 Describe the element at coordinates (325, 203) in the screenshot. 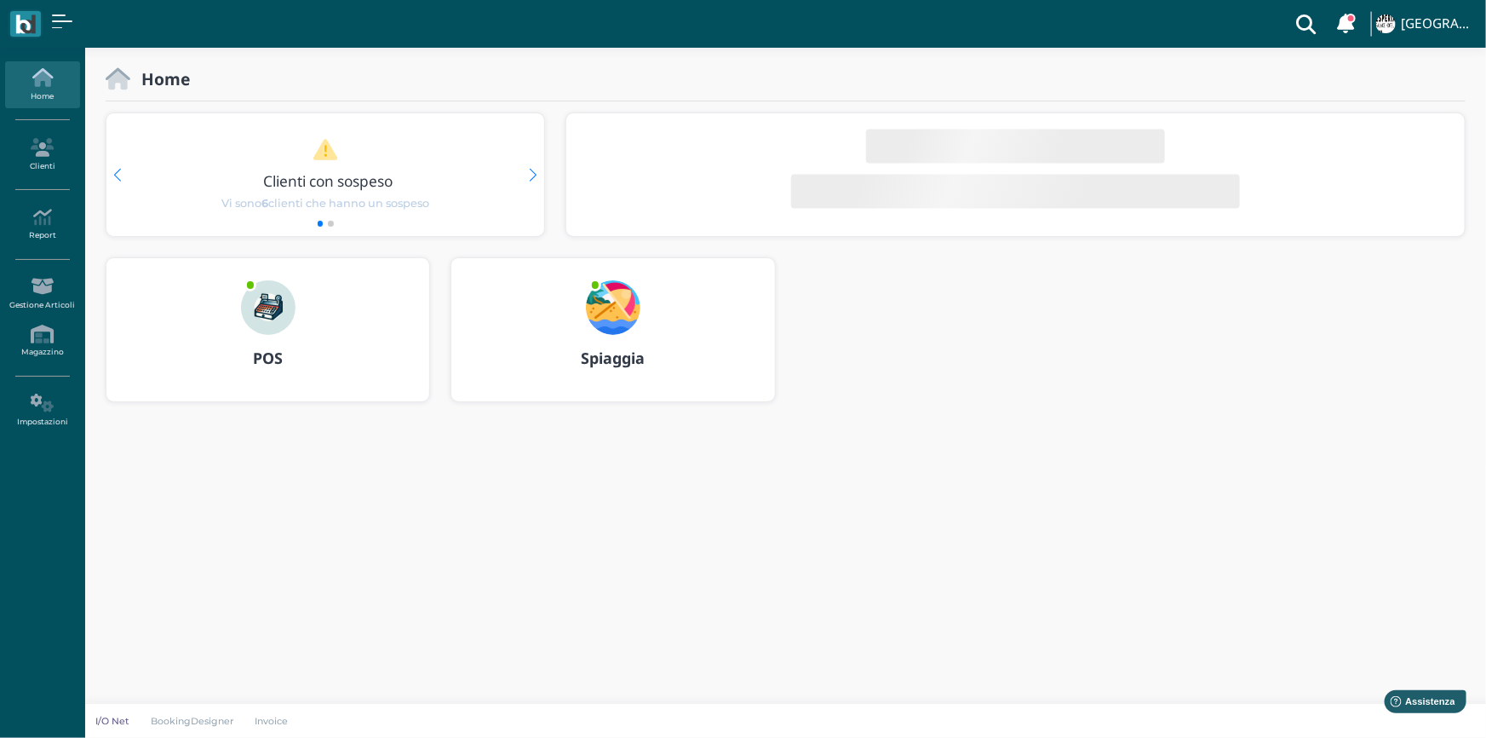

I see `span: Vi sono clienti che hanno un sospeso` at that location.